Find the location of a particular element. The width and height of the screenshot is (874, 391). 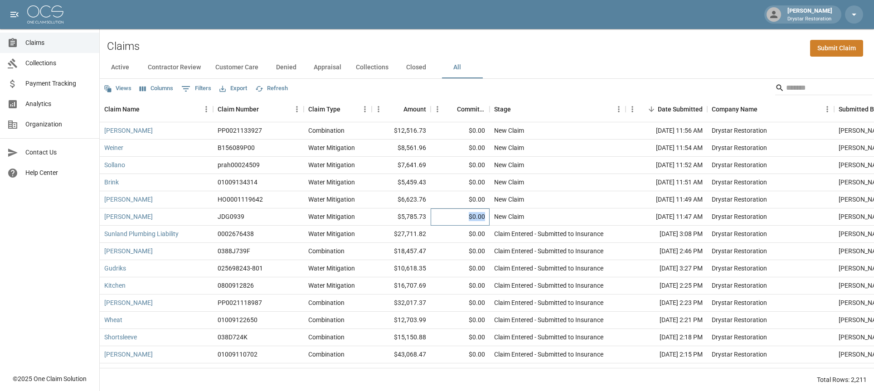

div: Company Name is located at coordinates (771, 109).